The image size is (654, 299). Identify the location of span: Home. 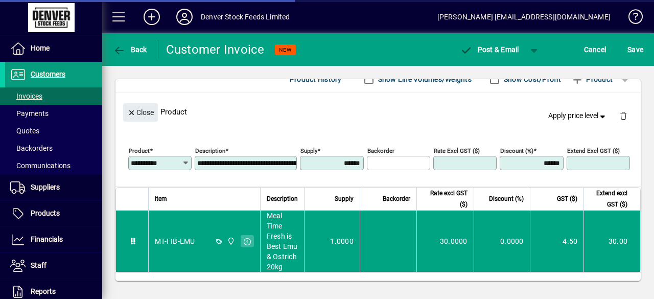
(40, 48).